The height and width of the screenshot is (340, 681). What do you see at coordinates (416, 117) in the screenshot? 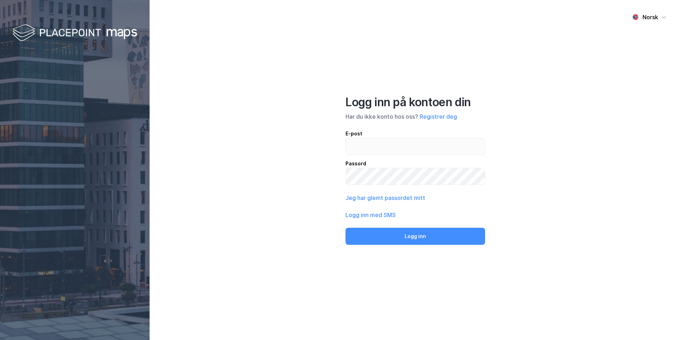
I see `div: Har du ikke konto hos oss?` at bounding box center [416, 117].